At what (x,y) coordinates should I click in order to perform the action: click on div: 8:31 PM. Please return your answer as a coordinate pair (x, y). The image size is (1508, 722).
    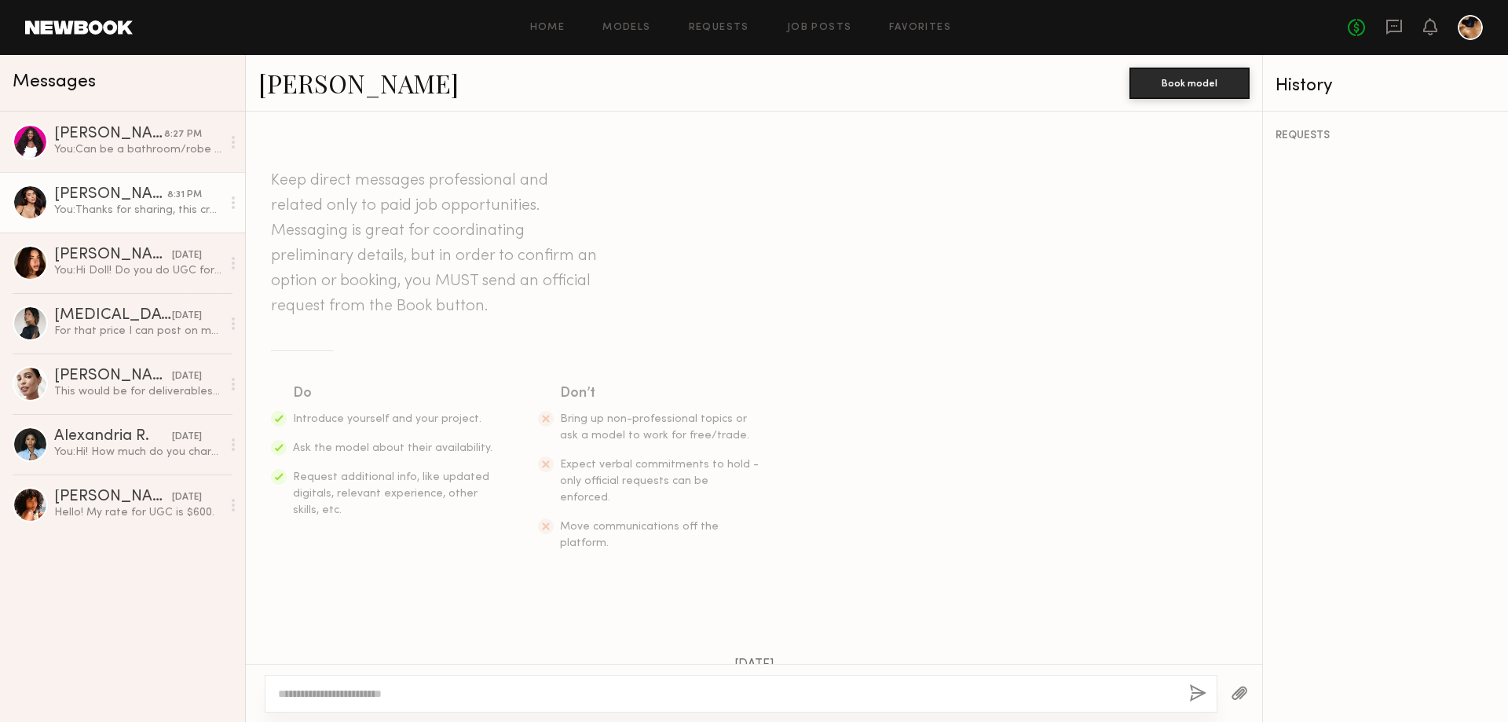
    Looking at the image, I should click on (185, 195).